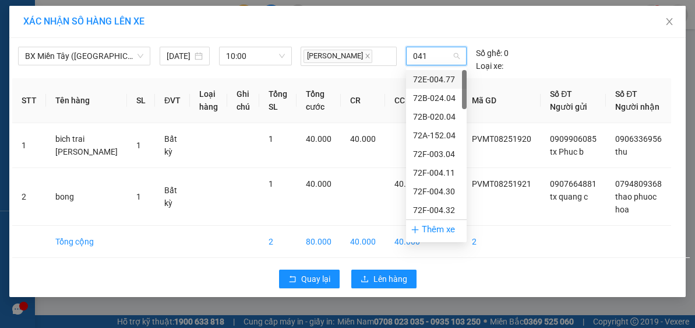 This screenshot has width=695, height=328. What do you see at coordinates (365, 279) in the screenshot?
I see `span: upload` at bounding box center [365, 279].